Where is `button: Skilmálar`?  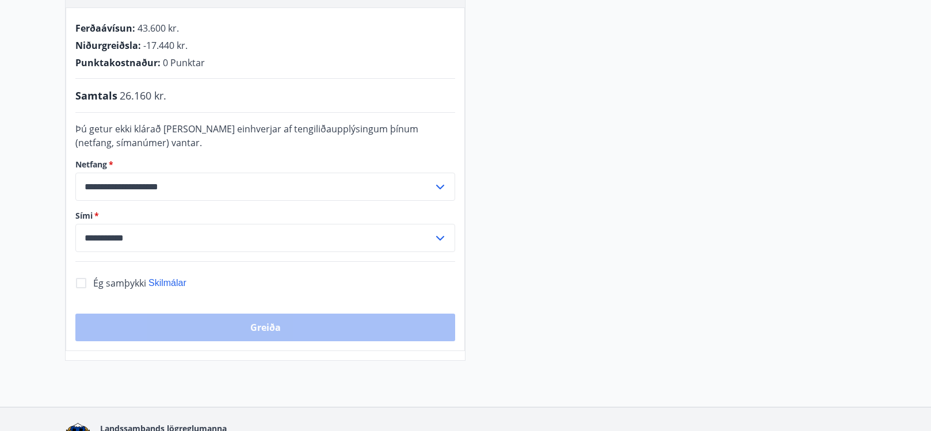
button: Skilmálar is located at coordinates (167, 283).